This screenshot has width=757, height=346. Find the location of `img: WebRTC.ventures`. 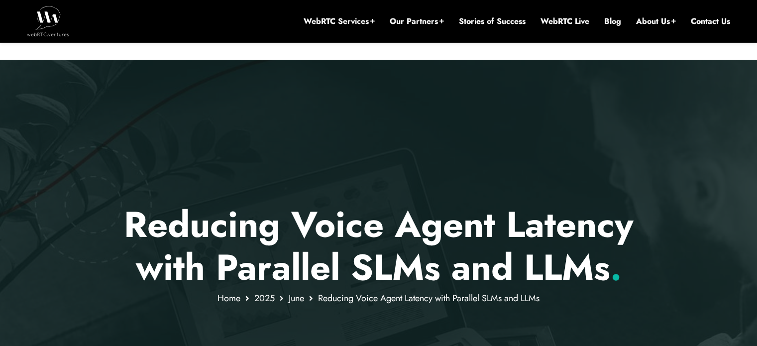

img: WebRTC.ventures is located at coordinates (48, 21).